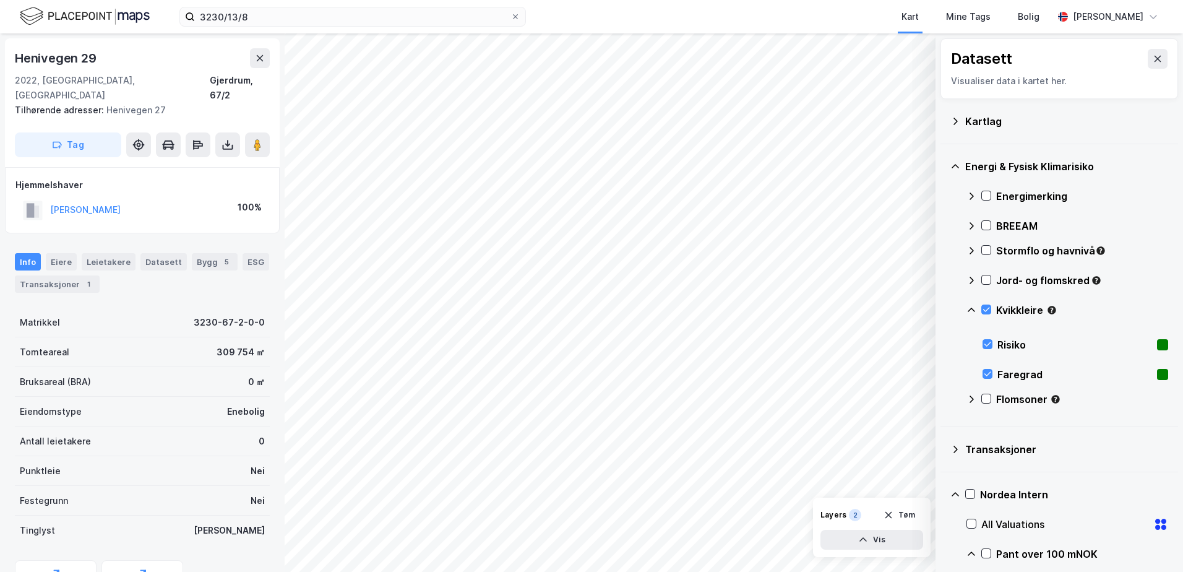  What do you see at coordinates (44, 501) in the screenshot?
I see `div: Festegrunn` at bounding box center [44, 501].